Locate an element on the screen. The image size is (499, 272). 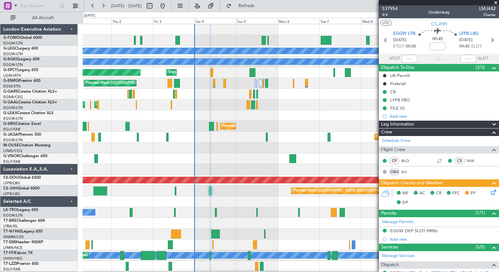
a: DNMM/LOS is located at coordinates (13, 237).